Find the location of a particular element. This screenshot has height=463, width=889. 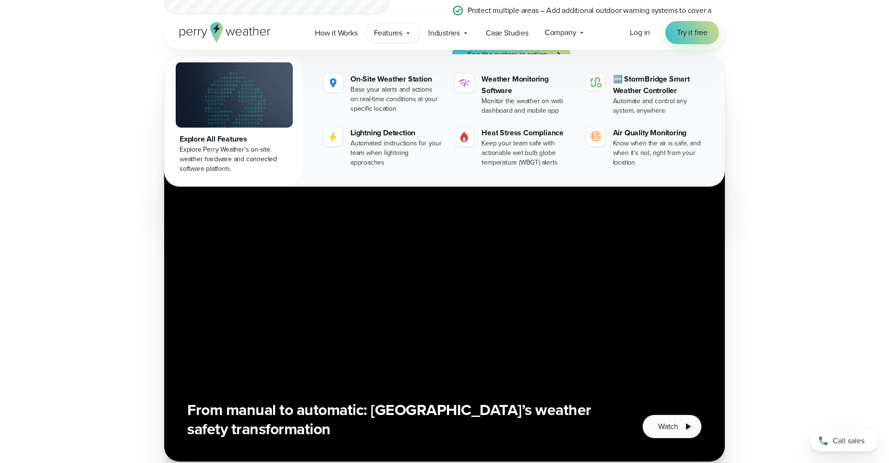

a: Lightning Detection Automated instructions for your team when lightning approaches is located at coordinates (383, 147).